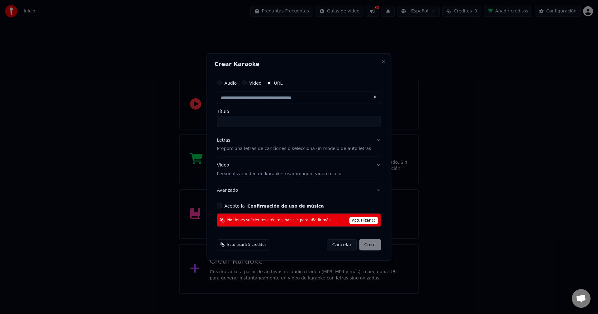 Image resolution: width=598 pixels, height=314 pixels. Describe the element at coordinates (279, 220) in the screenshot. I see `span: No tienes suficientes créditos, haz clic para añadir más` at that location.